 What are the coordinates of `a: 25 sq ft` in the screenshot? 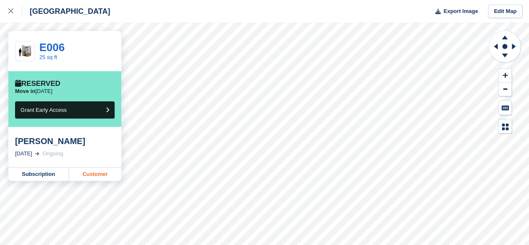 It's located at (48, 57).